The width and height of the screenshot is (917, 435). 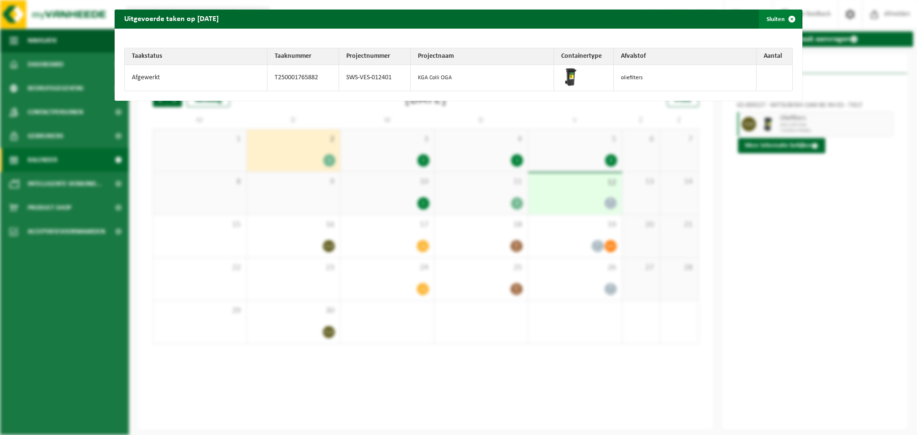 I want to click on img: WB-0240-HPE-BK-01, so click(x=571, y=77).